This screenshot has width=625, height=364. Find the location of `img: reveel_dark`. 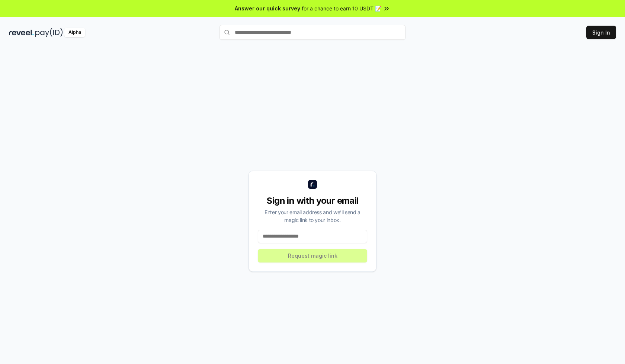

img: reveel_dark is located at coordinates (21, 32).